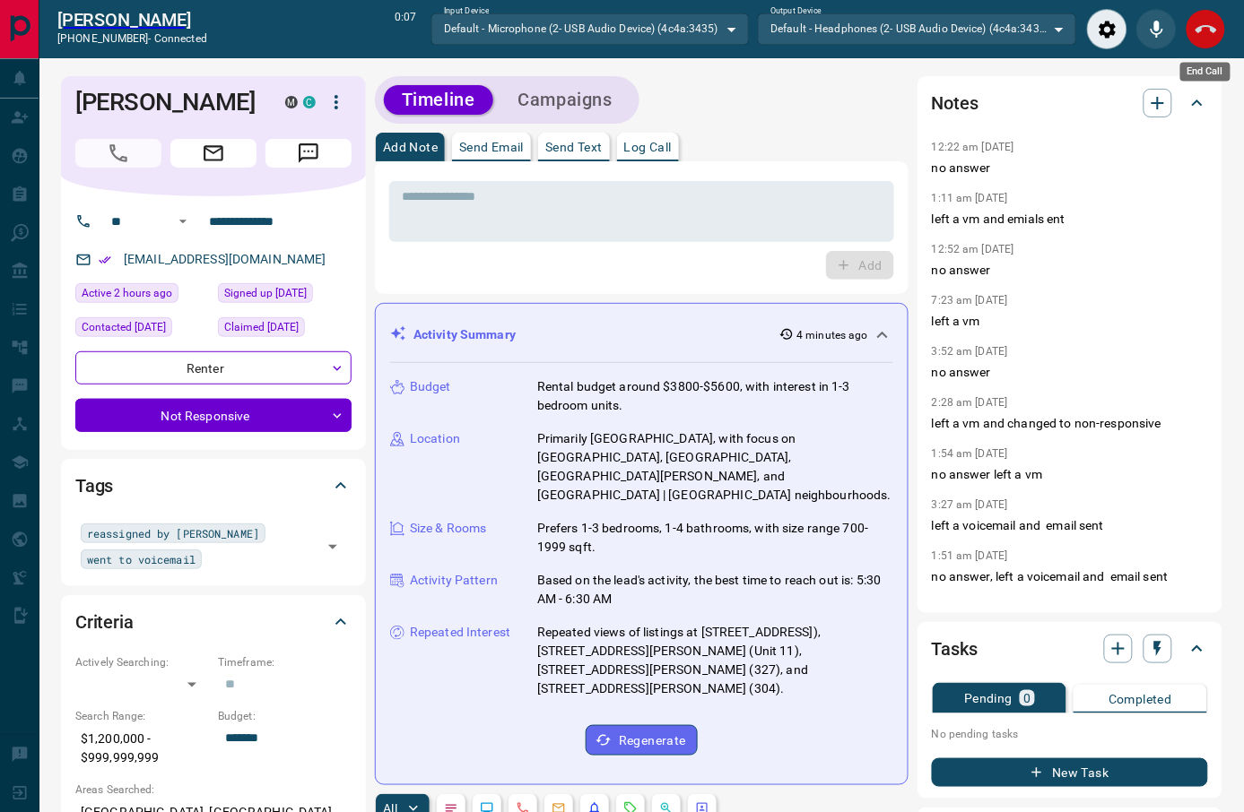 The height and width of the screenshot is (812, 1244). Describe the element at coordinates (284, 663) in the screenshot. I see `p: Timeframe:` at that location.